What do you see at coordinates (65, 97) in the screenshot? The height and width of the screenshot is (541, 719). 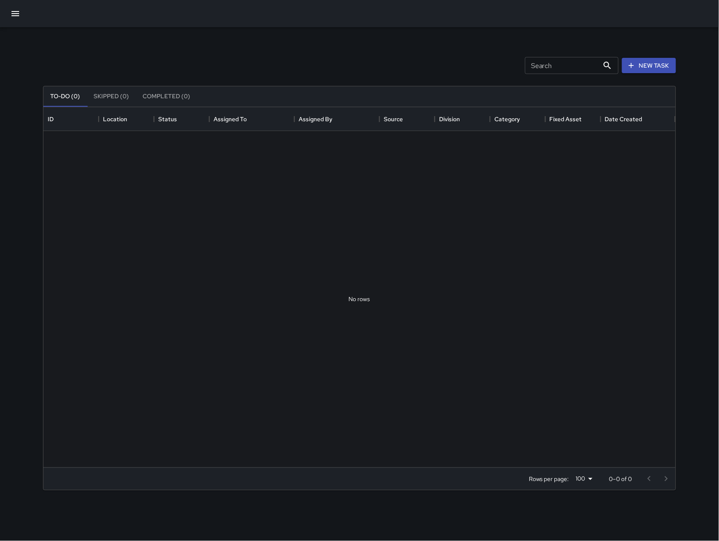 I see `button: To-Do (0)` at bounding box center [65, 97].